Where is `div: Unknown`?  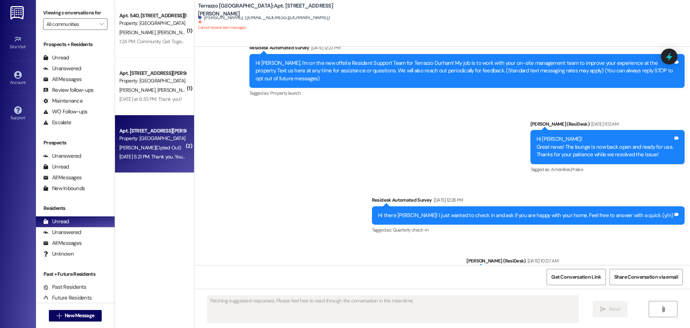
div: Unknown is located at coordinates (58, 253).